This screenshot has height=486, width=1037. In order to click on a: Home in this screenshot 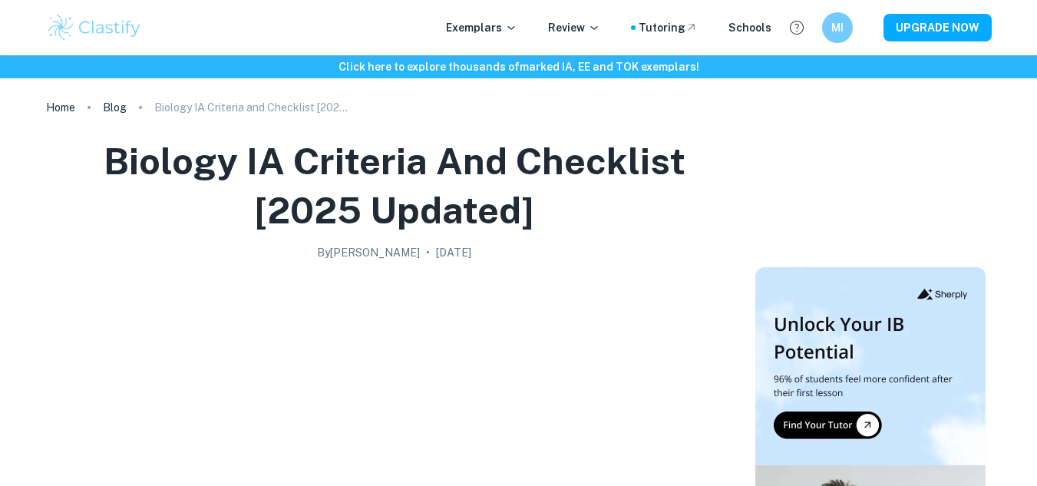, I will do `click(61, 107)`.